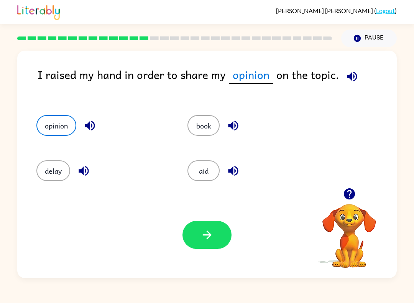  Describe the element at coordinates (385, 10) in the screenshot. I see `a: Logout` at that location.